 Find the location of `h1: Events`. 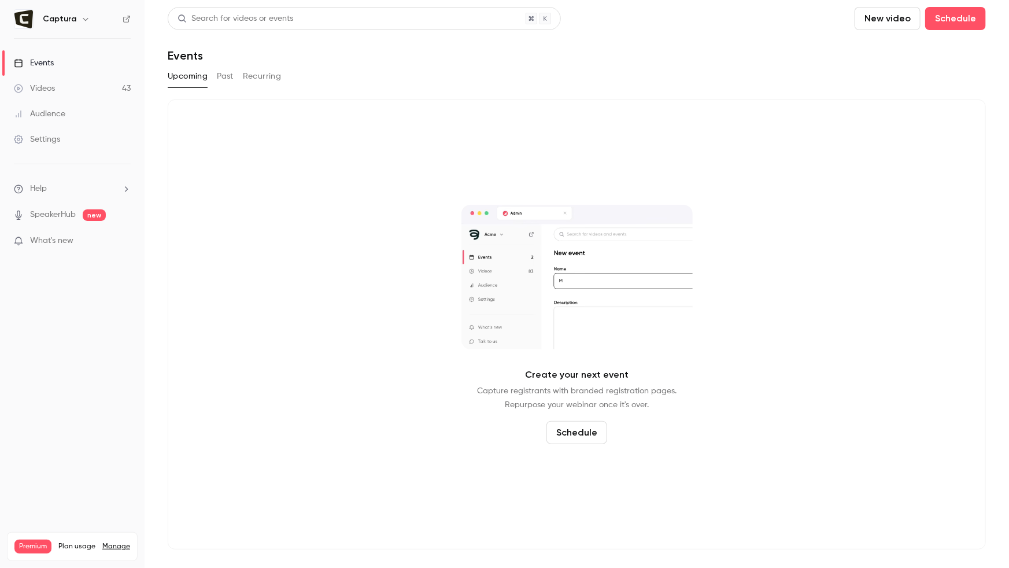

h1: Events is located at coordinates (185, 56).